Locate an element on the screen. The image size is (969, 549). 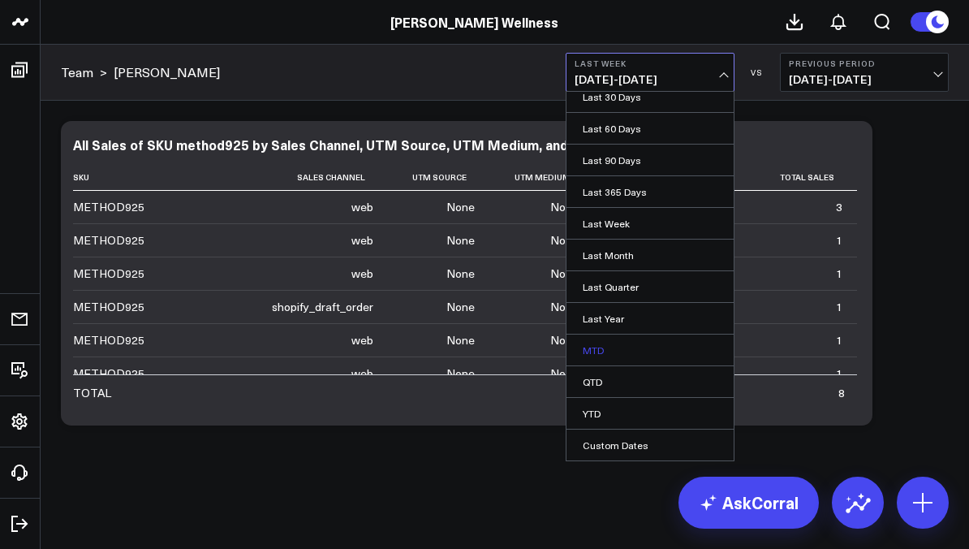
th: Total Sales is located at coordinates (806, 177).